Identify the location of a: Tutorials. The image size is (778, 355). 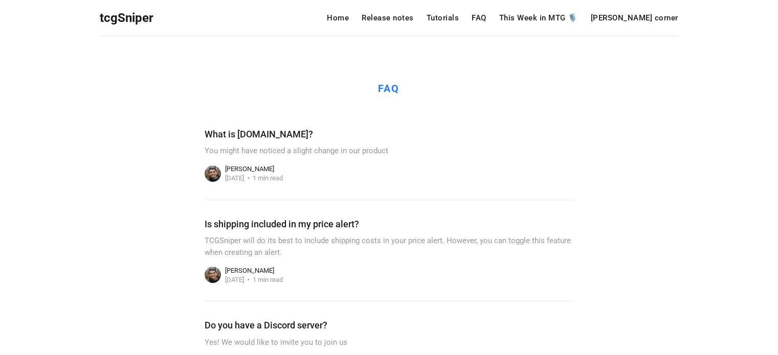
(443, 18).